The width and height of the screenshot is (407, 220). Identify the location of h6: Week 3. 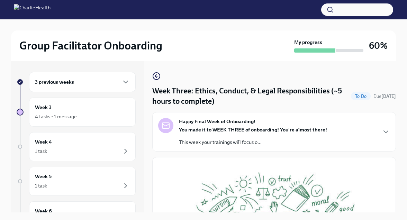
(43, 107).